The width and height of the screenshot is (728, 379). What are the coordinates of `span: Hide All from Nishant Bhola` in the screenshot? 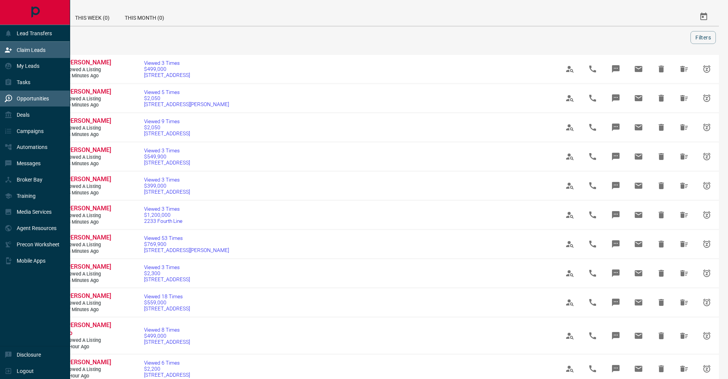 It's located at (684, 215).